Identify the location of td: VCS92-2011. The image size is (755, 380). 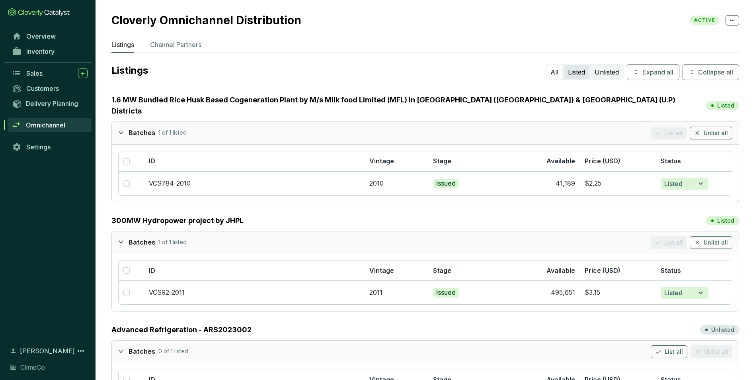
(254, 292).